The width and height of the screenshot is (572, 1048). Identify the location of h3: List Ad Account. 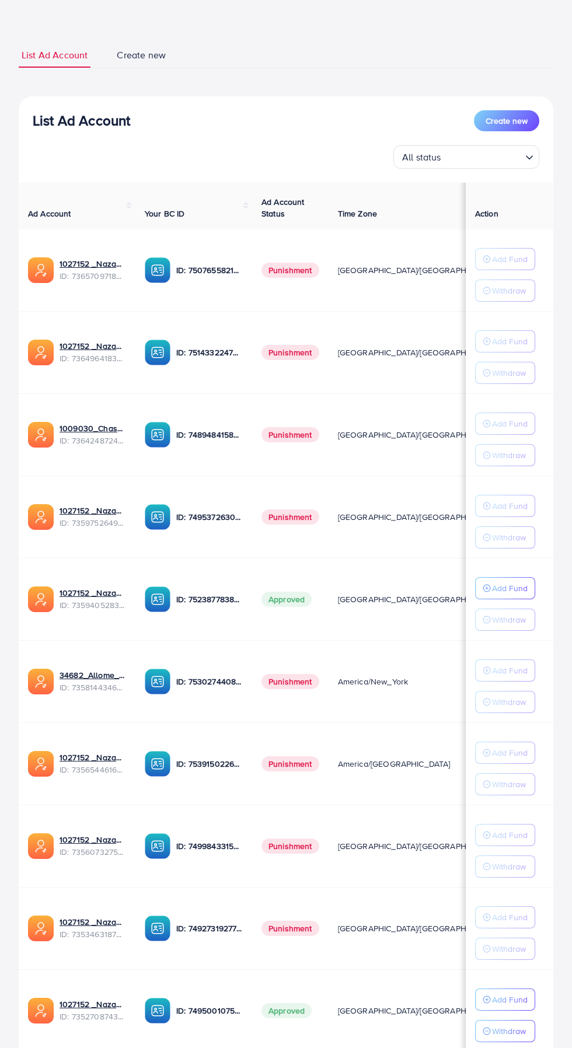
(81, 120).